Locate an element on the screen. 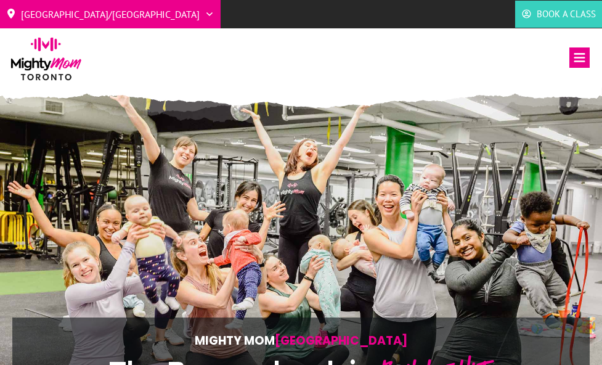  span: Book a Class is located at coordinates (566, 14).